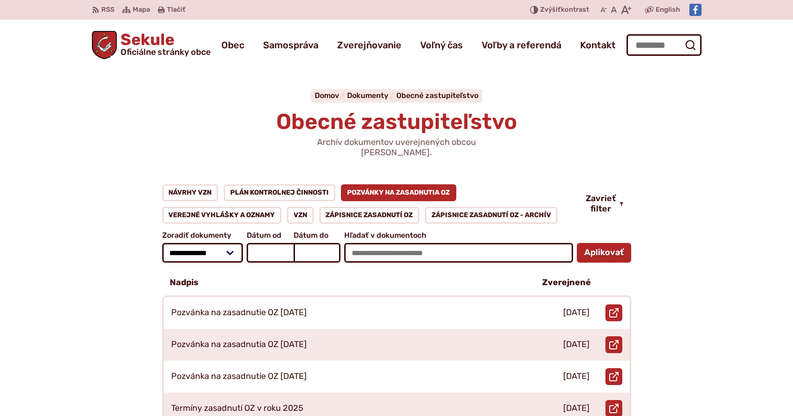  Describe the element at coordinates (598, 45) in the screenshot. I see `a: Kontakt` at that location.